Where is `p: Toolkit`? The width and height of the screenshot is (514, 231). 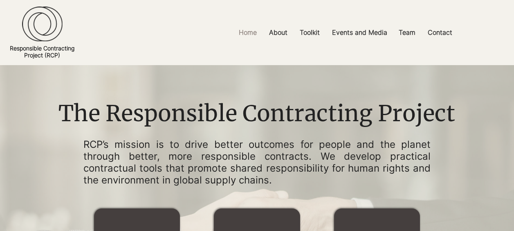
p: Toolkit is located at coordinates (310, 32).